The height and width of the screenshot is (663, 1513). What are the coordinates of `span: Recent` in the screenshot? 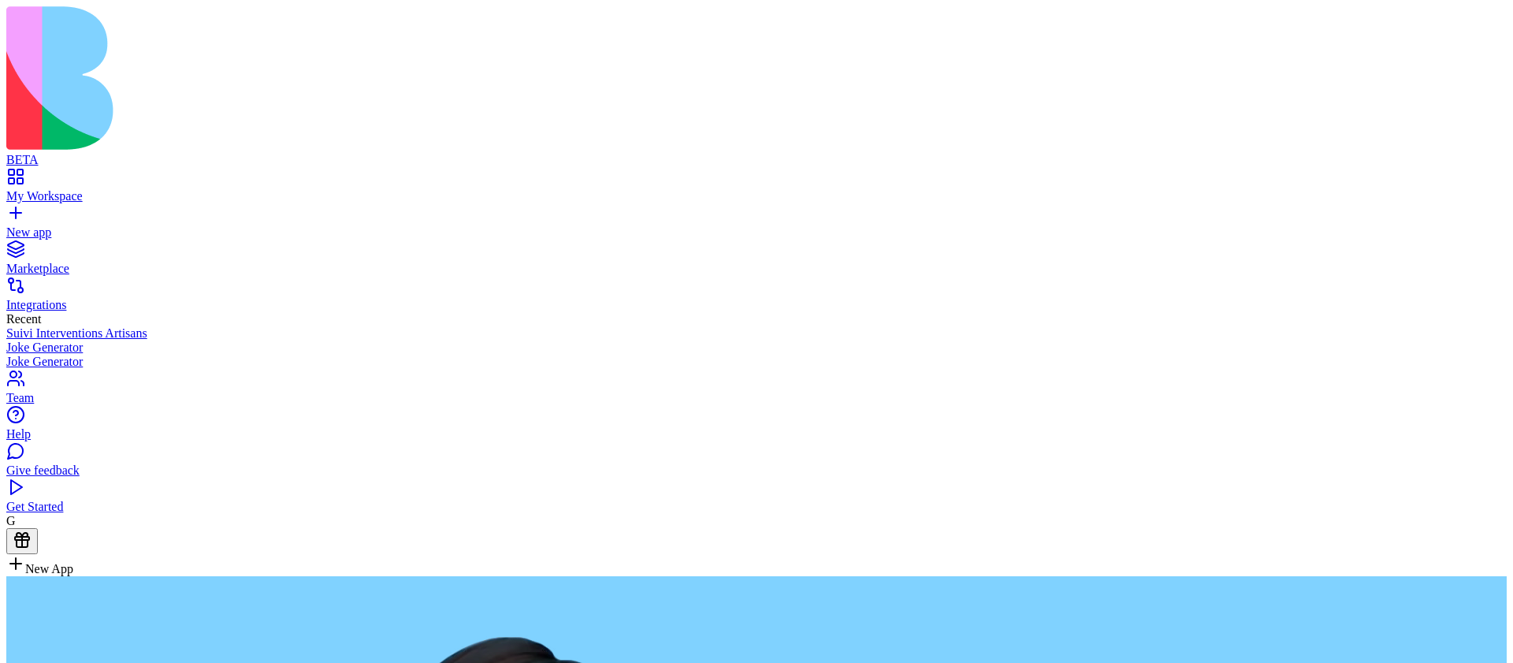 It's located at (24, 318).